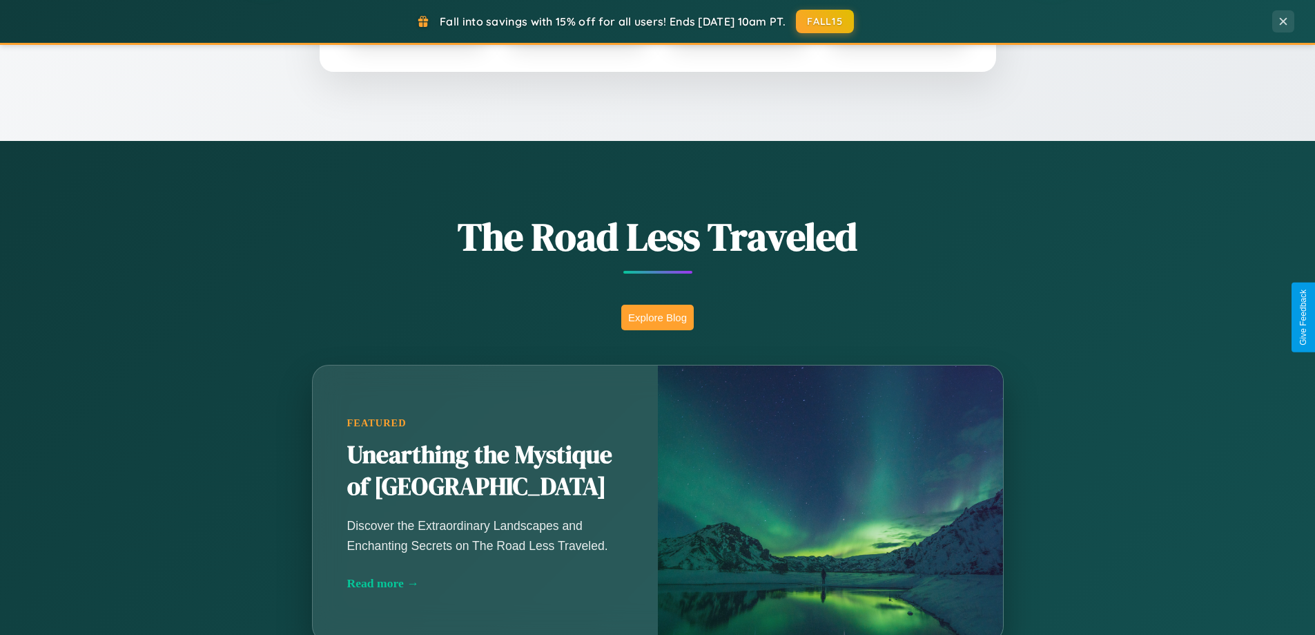 The image size is (1315, 635). I want to click on h1: The Road Less Traveled, so click(658, 236).